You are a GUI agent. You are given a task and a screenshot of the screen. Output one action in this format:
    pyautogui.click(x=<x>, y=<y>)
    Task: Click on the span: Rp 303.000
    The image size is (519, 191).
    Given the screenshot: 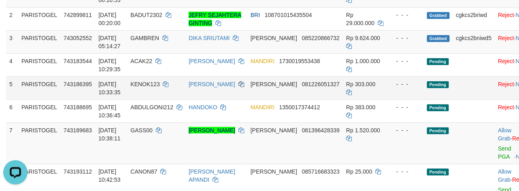 What is the action you would take?
    pyautogui.click(x=361, y=84)
    